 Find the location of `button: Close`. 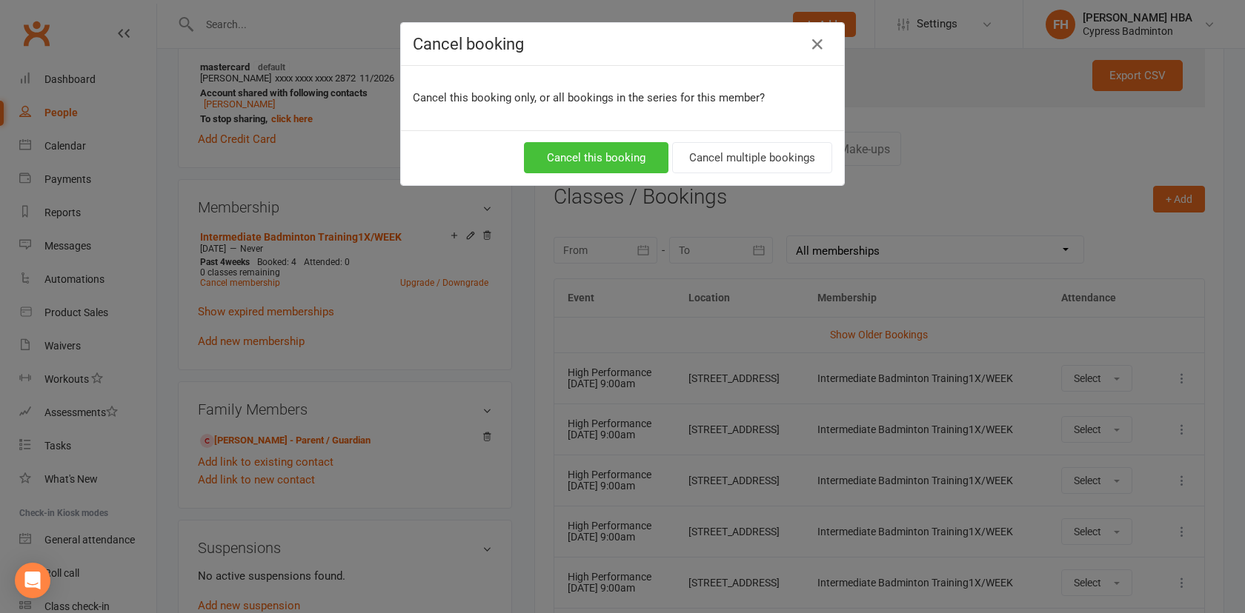

button: Close is located at coordinates (817, 44).